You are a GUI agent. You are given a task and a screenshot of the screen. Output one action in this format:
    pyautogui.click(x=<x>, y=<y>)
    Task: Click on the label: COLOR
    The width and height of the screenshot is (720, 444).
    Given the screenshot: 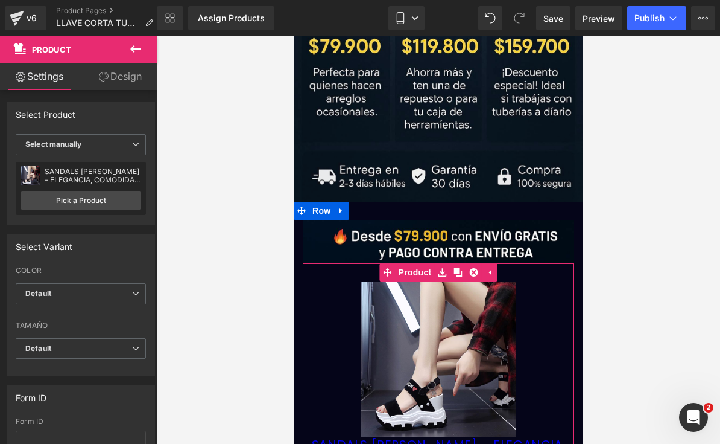 What is the action you would take?
    pyautogui.click(x=81, y=272)
    